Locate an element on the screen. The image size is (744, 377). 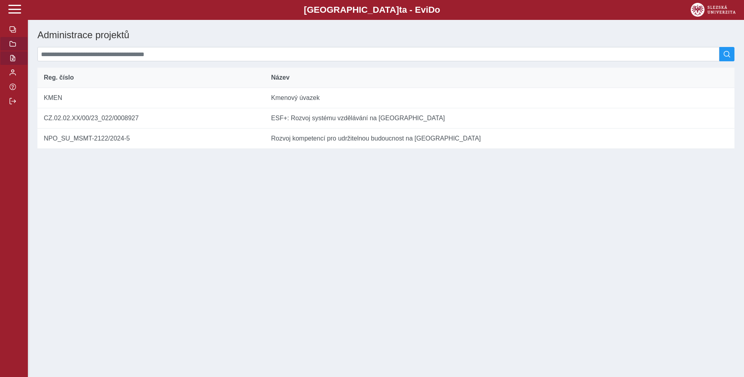
span: o is located at coordinates (437, 10).